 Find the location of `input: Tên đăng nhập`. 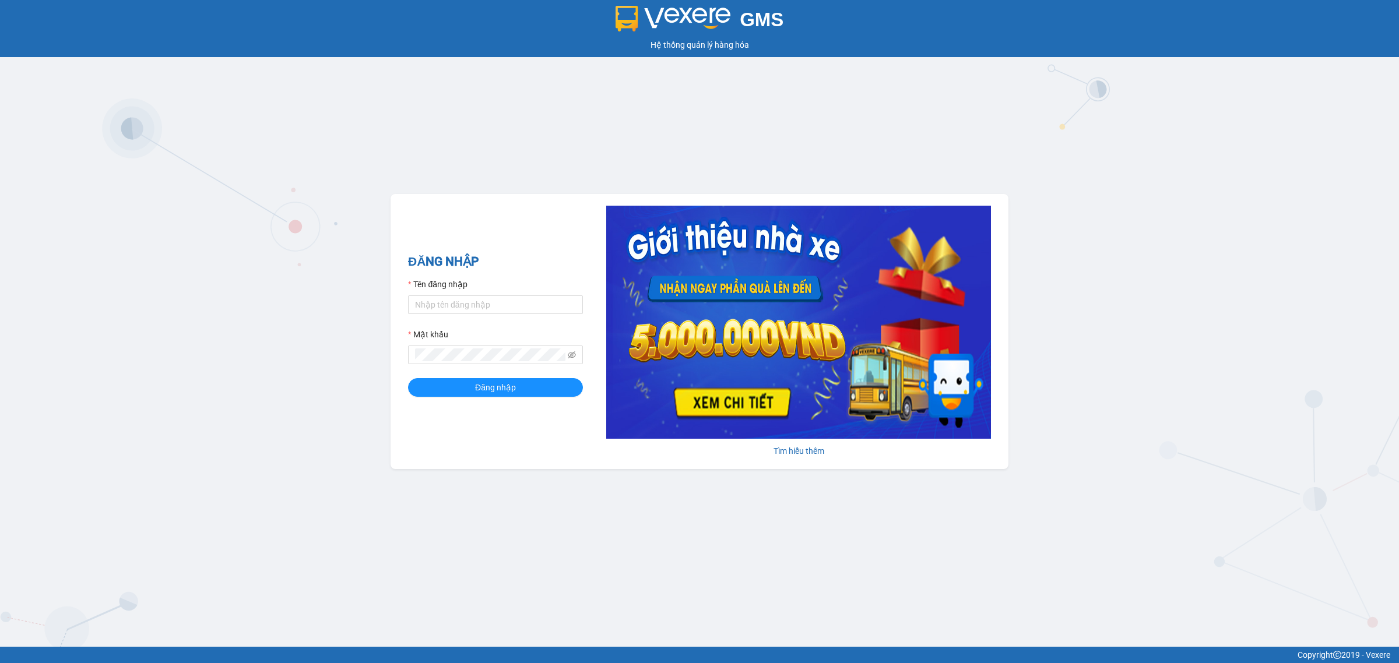

input: Tên đăng nhập is located at coordinates (495, 305).